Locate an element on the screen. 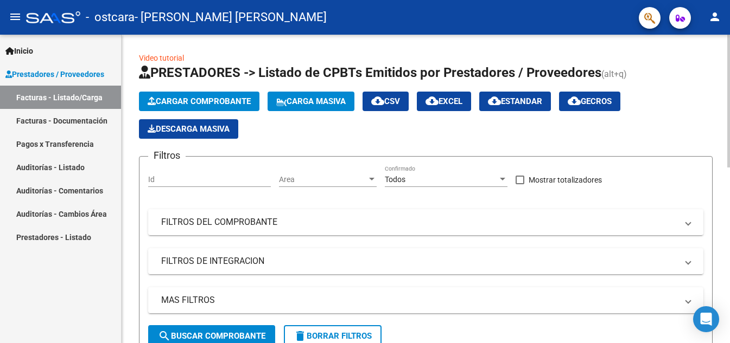 The width and height of the screenshot is (730, 343). span: Prestadores / Proveedores is located at coordinates (55, 74).